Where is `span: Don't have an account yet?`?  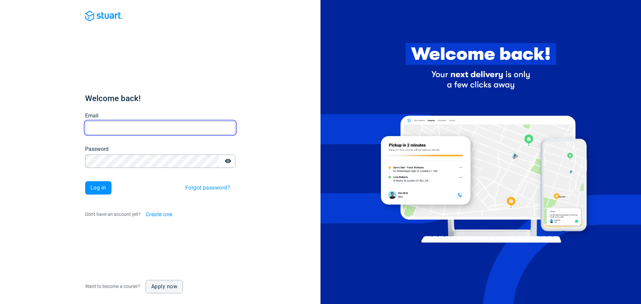
span: Don't have an account yet? is located at coordinates (113, 214).